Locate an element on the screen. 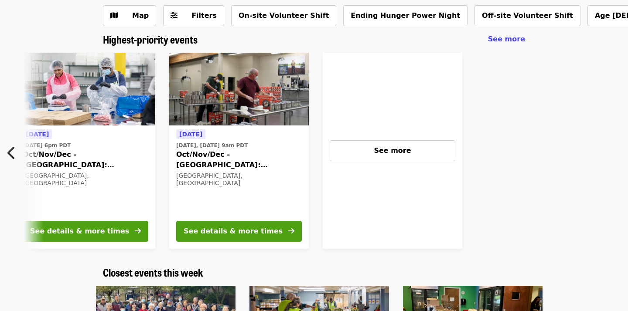  i: chevron-left icon is located at coordinates (12, 153).